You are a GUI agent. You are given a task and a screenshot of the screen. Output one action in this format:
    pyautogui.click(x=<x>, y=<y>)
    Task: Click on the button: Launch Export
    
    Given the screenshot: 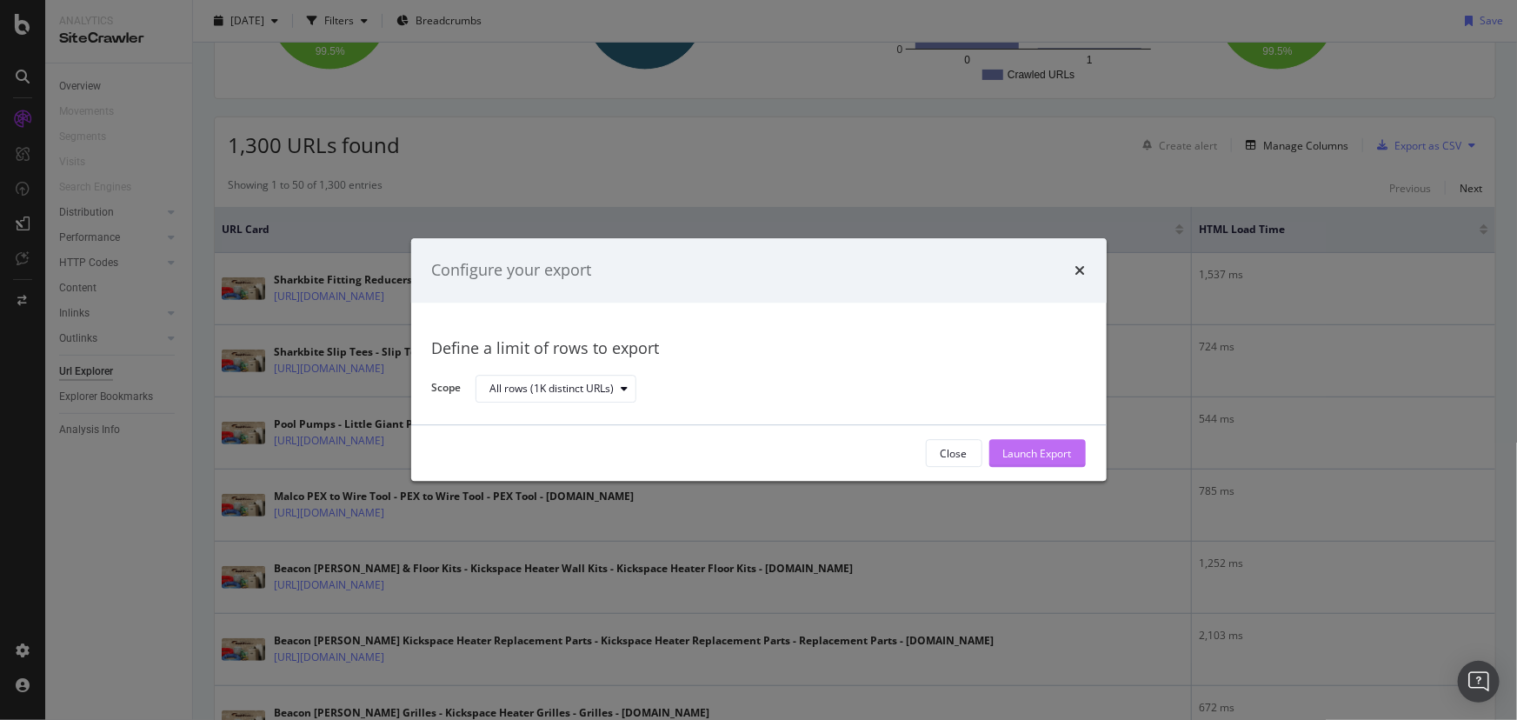 What is the action you would take?
    pyautogui.click(x=1037, y=454)
    